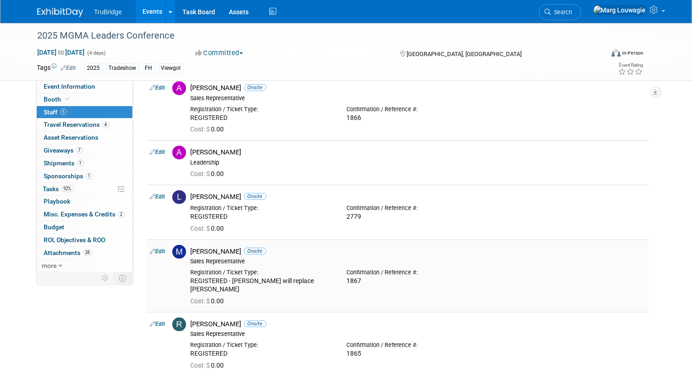 The image size is (692, 386). Describe the element at coordinates (97, 53) in the screenshot. I see `span: (4 days)` at that location.